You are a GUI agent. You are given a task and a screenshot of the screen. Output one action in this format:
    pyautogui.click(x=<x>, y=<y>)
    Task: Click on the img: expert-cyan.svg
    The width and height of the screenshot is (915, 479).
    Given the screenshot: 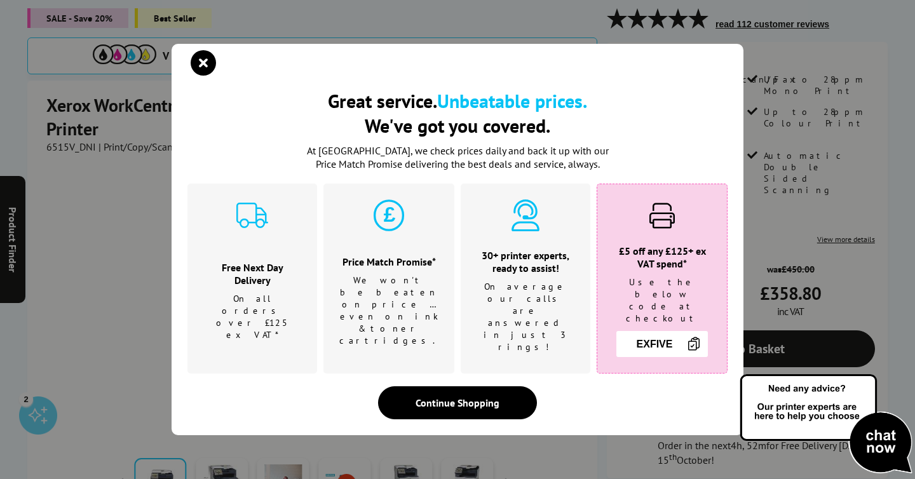 What is the action you would take?
    pyautogui.click(x=525, y=215)
    